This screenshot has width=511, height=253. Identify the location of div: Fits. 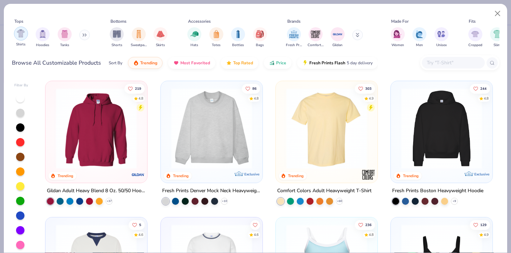
(472, 21).